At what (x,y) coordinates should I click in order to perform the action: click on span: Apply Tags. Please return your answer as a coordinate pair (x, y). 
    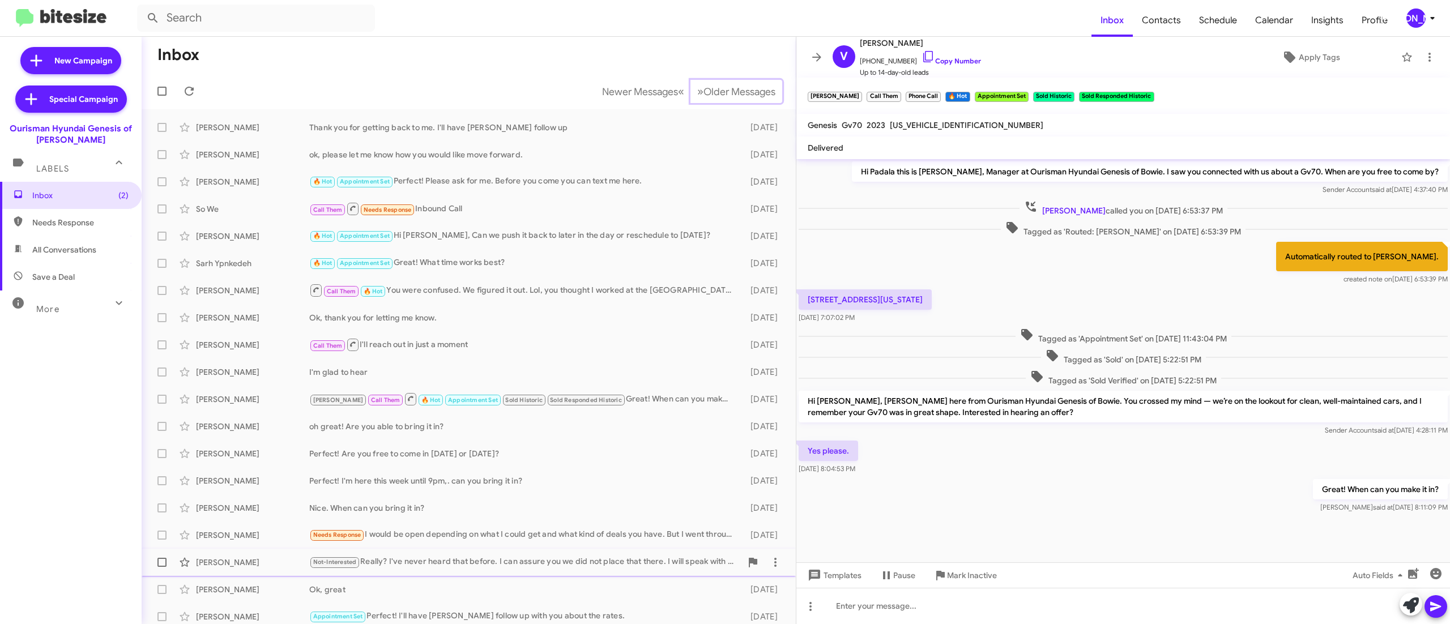
    Looking at the image, I should click on (1319, 57).